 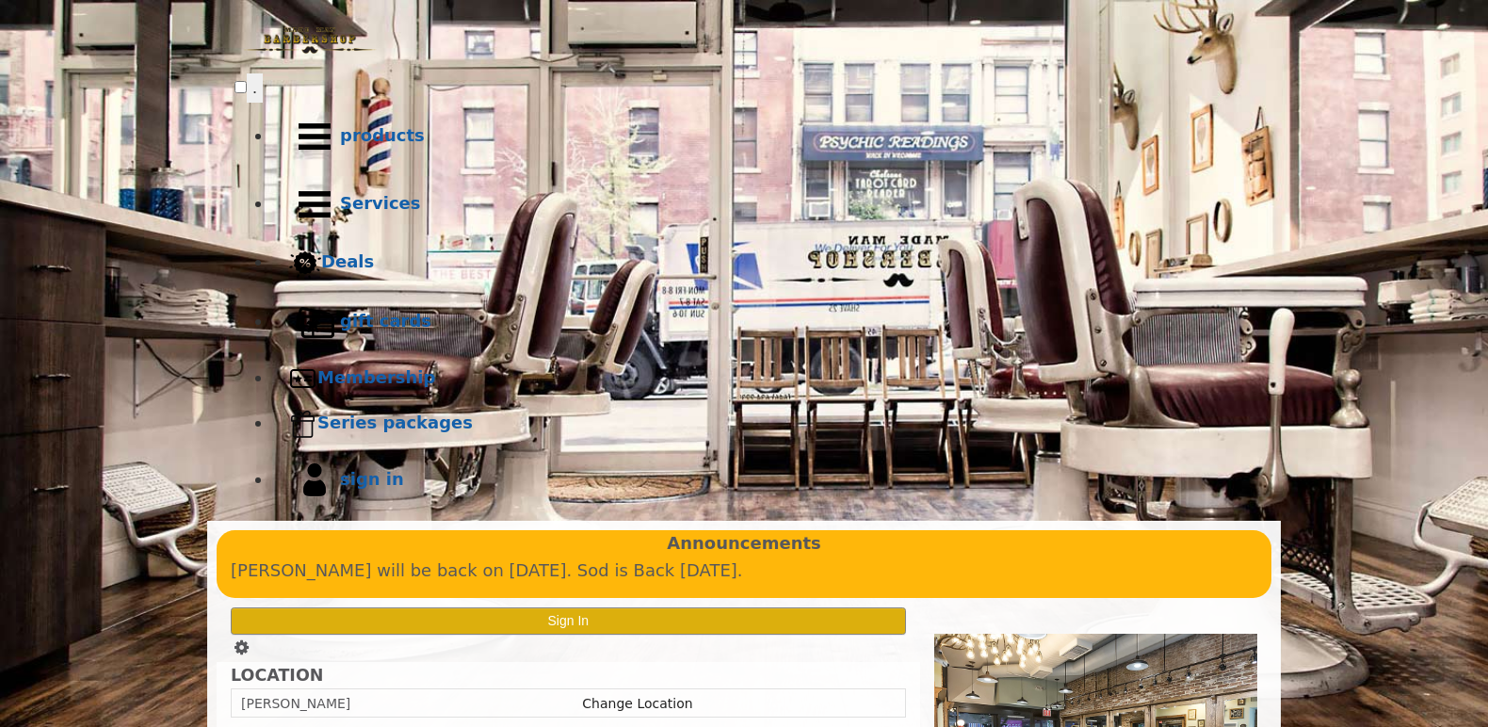 What do you see at coordinates (376, 377) in the screenshot?
I see `b: Membership` at bounding box center [376, 377].